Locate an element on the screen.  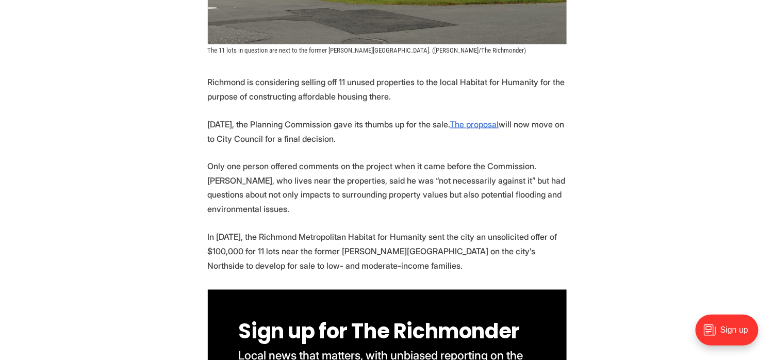
span: Sign up for The Richmonder is located at coordinates (379, 331).